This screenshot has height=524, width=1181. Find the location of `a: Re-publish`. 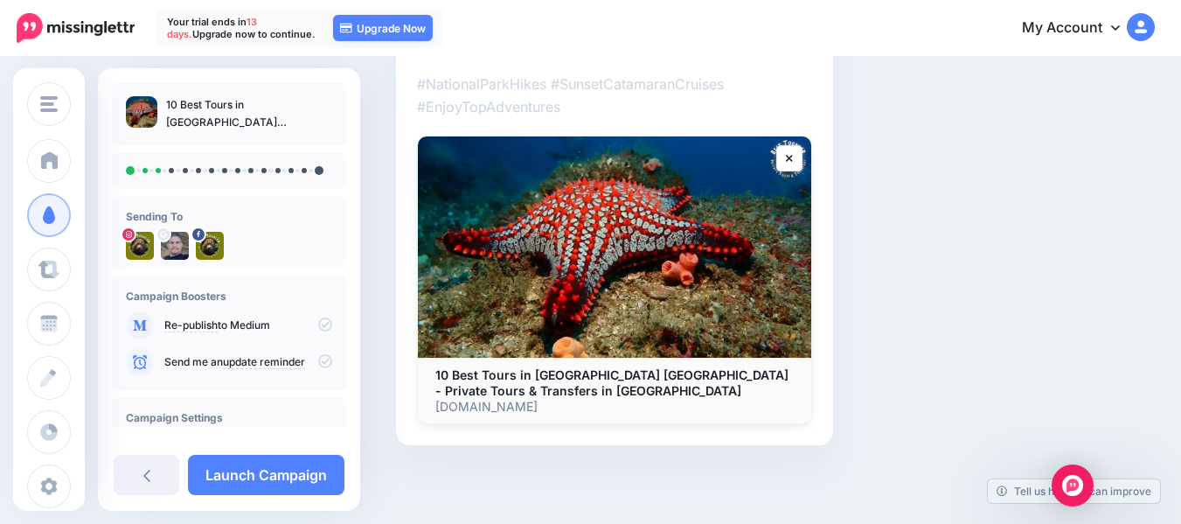

a: Re-publish is located at coordinates (191, 325).